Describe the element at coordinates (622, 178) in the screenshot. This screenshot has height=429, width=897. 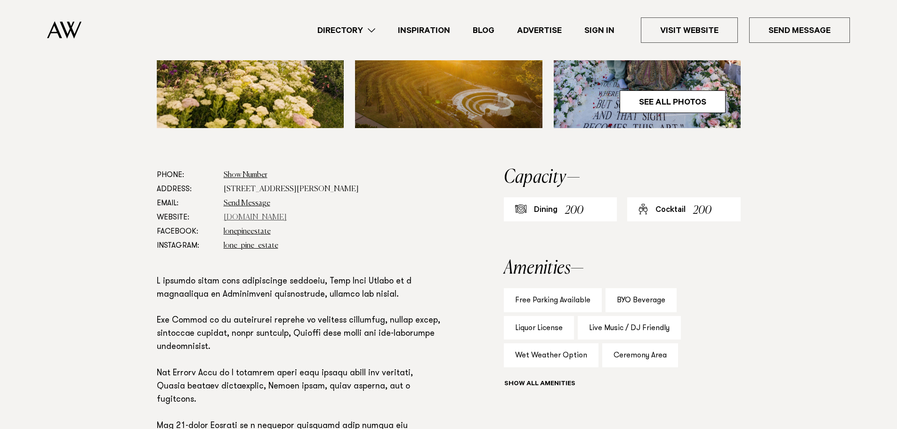
I see `h2: Capacity` at that location.